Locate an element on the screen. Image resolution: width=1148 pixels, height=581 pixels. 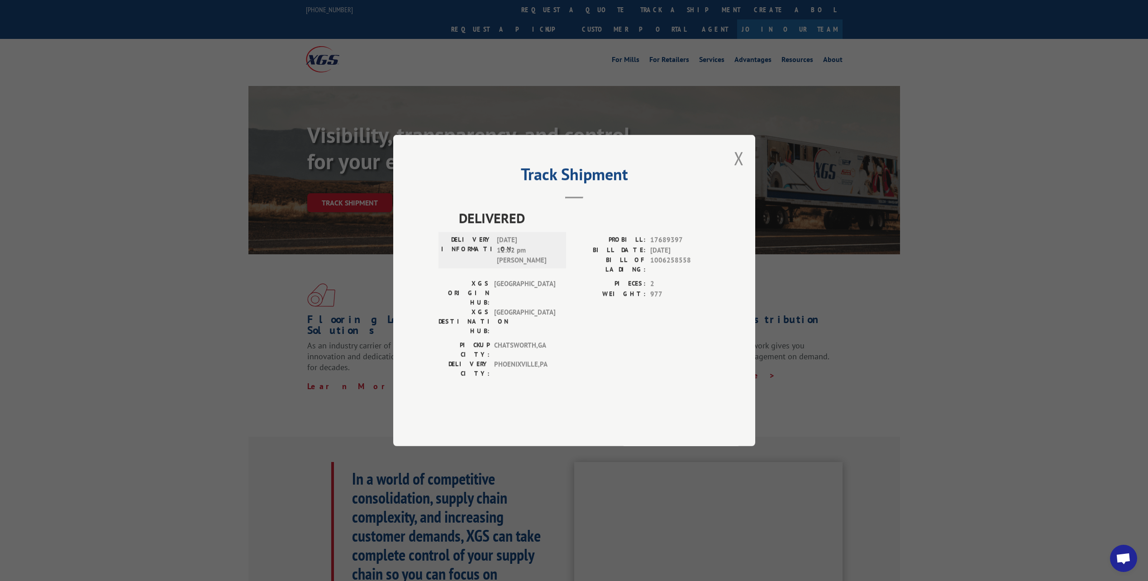
label: PICKUP CITY: is located at coordinates (464, 350).